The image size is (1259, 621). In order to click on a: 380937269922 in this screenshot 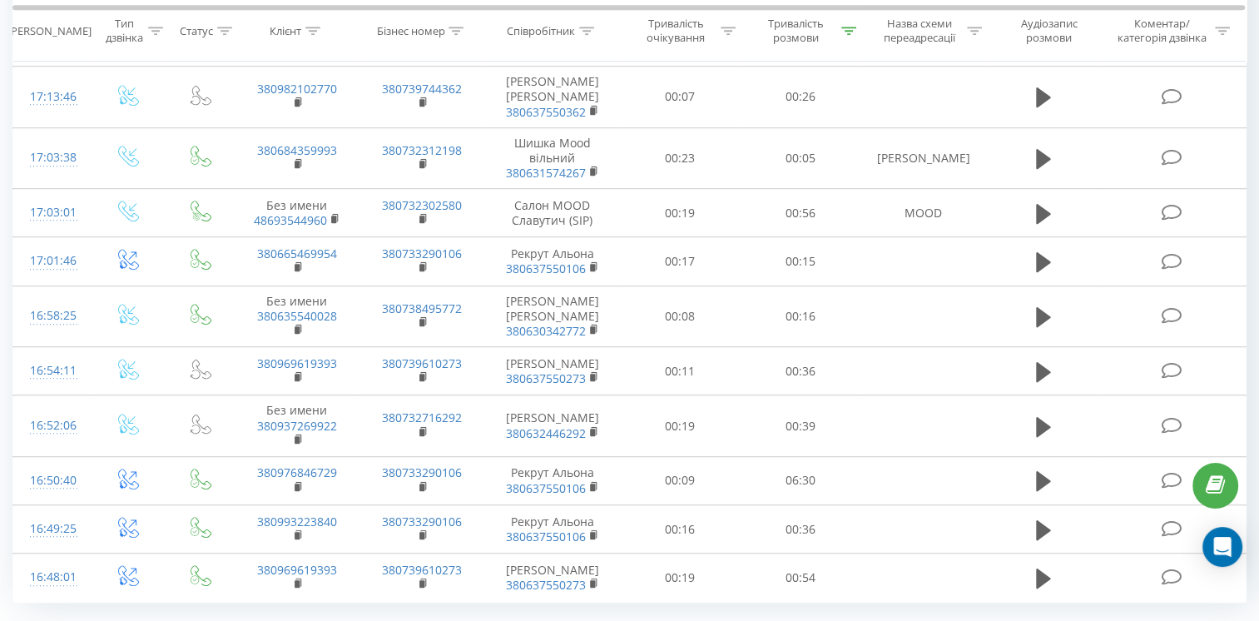, I will do `click(297, 425)`.